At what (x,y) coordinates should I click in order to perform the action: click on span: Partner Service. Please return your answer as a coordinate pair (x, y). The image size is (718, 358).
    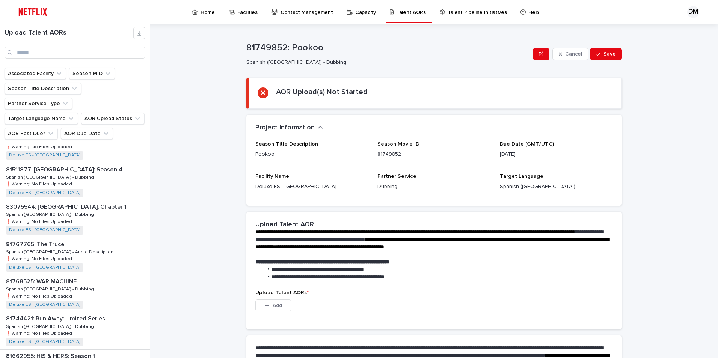
    Looking at the image, I should click on (397, 177).